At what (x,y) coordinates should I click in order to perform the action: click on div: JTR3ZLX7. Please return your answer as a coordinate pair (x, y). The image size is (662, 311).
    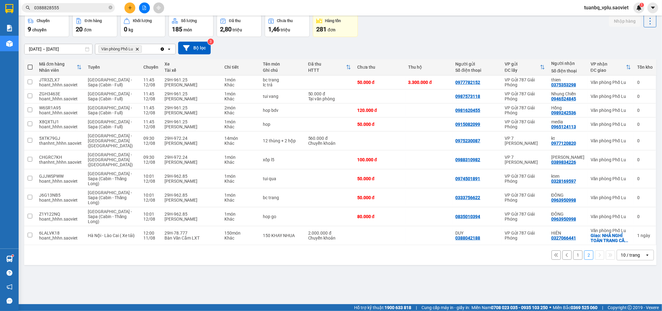
    Looking at the image, I should click on (60, 80).